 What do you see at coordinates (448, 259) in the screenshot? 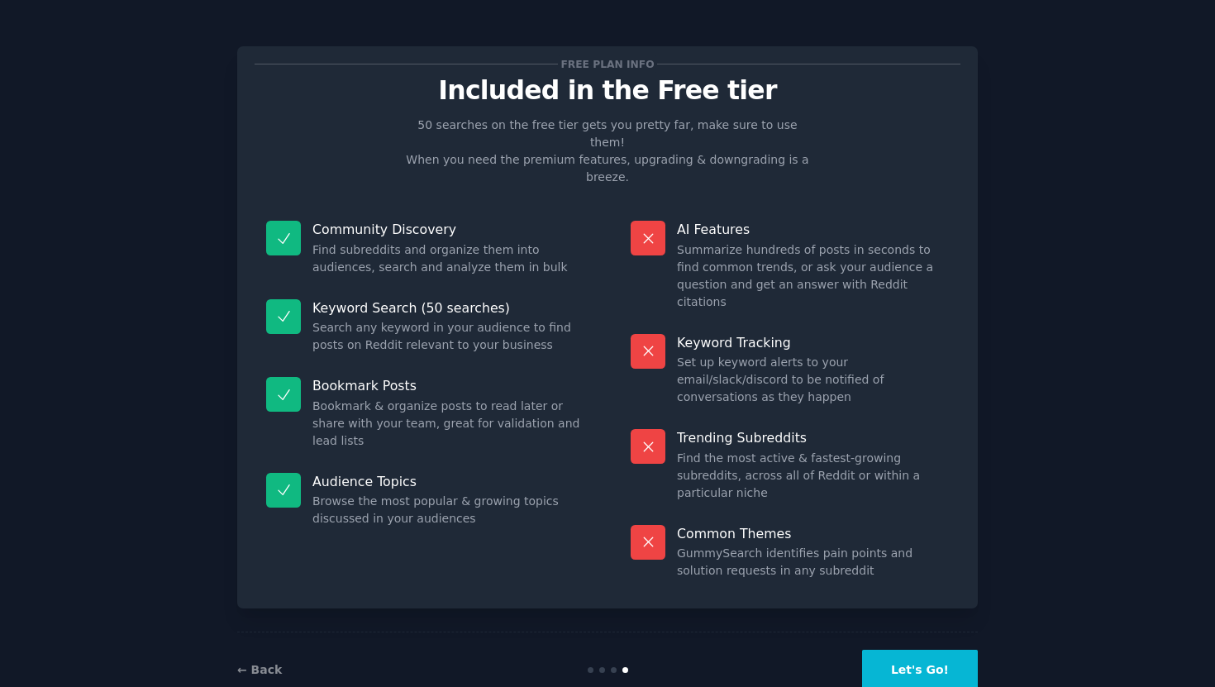
I see `dd: Find subreddits and organize them into audiences, search and analyze them in bulk` at bounding box center [448, 259].